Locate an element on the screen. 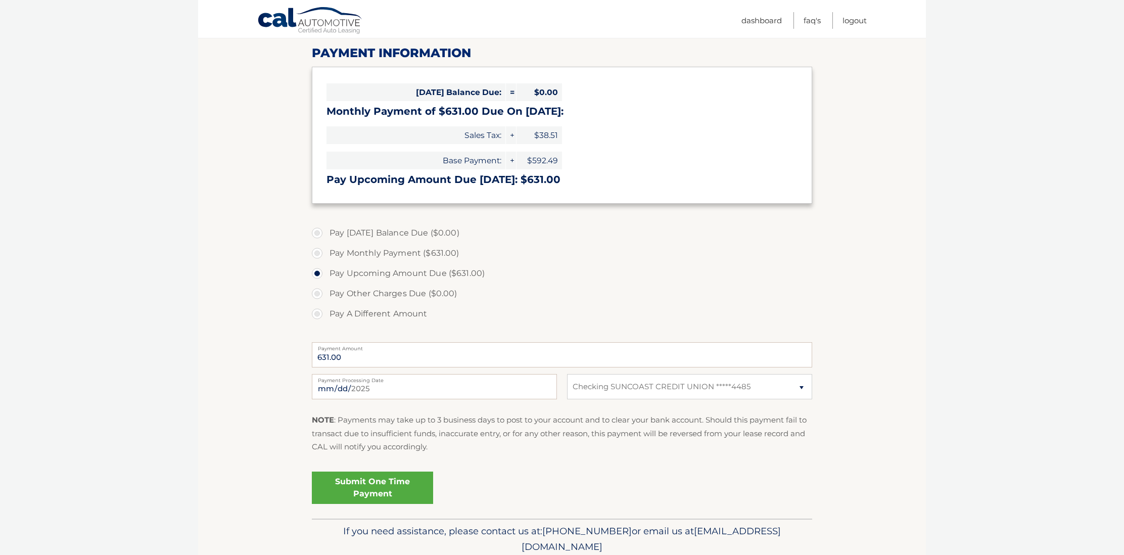  label: Pay Other Charges Due ($0.00) is located at coordinates (562, 294).